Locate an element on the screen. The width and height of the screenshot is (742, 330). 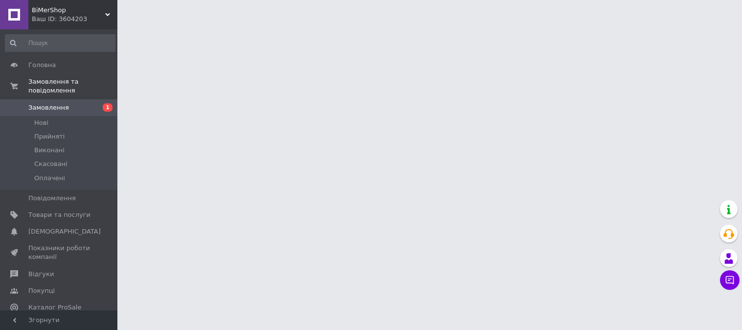
span: Скасовані is located at coordinates (51, 164).